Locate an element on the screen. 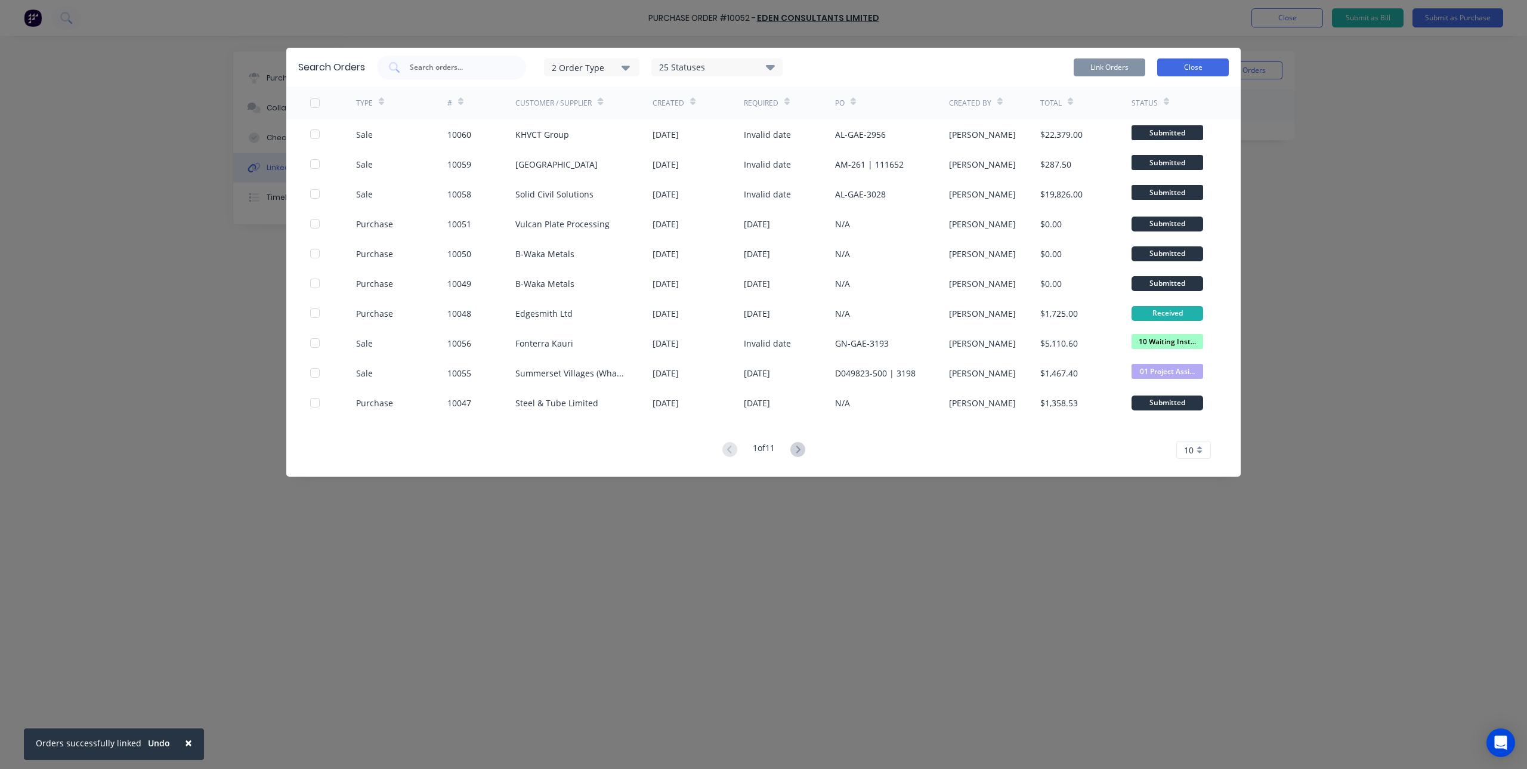 The height and width of the screenshot is (769, 1527). div: Customer / Supplier is located at coordinates (553, 103).